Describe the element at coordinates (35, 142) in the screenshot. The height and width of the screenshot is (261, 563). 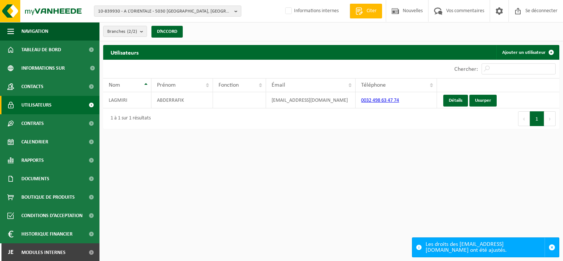
I see `span: Calendrier` at that location.